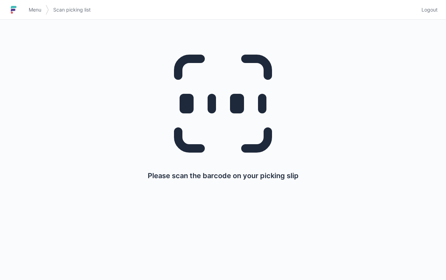  What do you see at coordinates (429, 10) in the screenshot?
I see `span: Logout` at bounding box center [429, 10].